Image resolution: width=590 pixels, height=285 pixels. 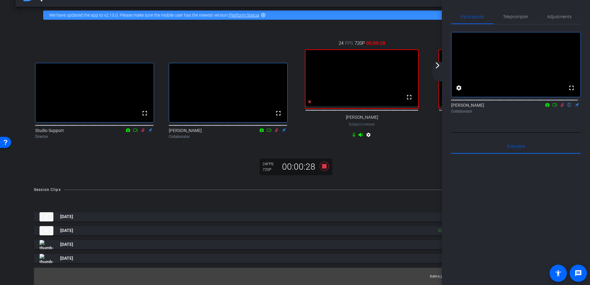 What do you see at coordinates (244, 15) in the screenshot?
I see `a: Platform Status` at bounding box center [244, 15].